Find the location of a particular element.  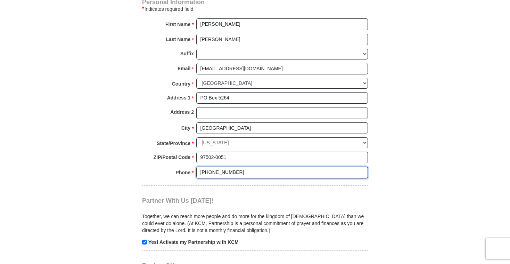

strong: City is located at coordinates (186, 128).